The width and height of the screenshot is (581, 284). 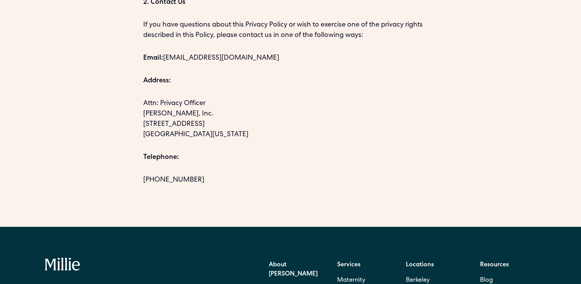 I want to click on strong: Services, so click(x=349, y=265).